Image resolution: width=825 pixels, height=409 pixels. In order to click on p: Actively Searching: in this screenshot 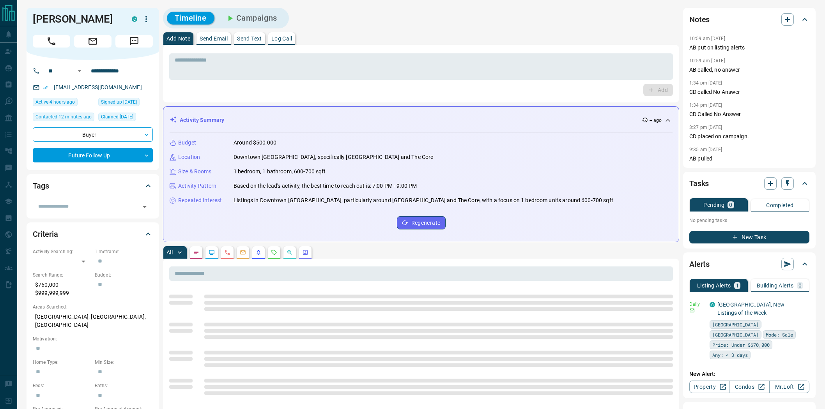, I will do `click(62, 252)`.